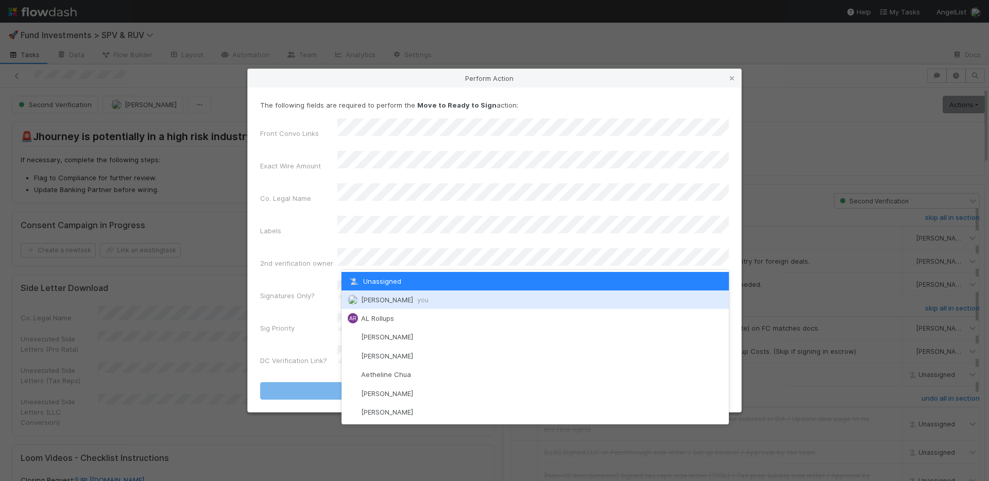  I want to click on strong: Move to Ready to Sign, so click(457, 105).